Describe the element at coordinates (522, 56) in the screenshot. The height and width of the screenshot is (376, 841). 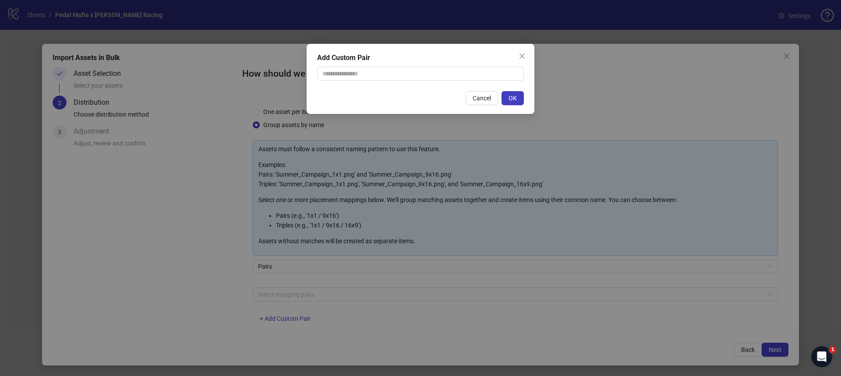
I see `span: close` at that location.